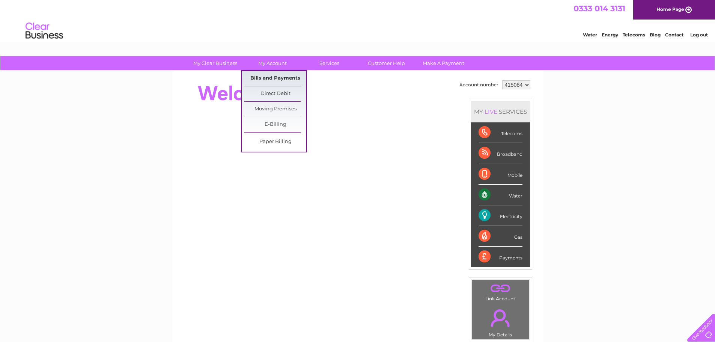 The height and width of the screenshot is (342, 715). I want to click on a: Bills and Payments, so click(275, 78).